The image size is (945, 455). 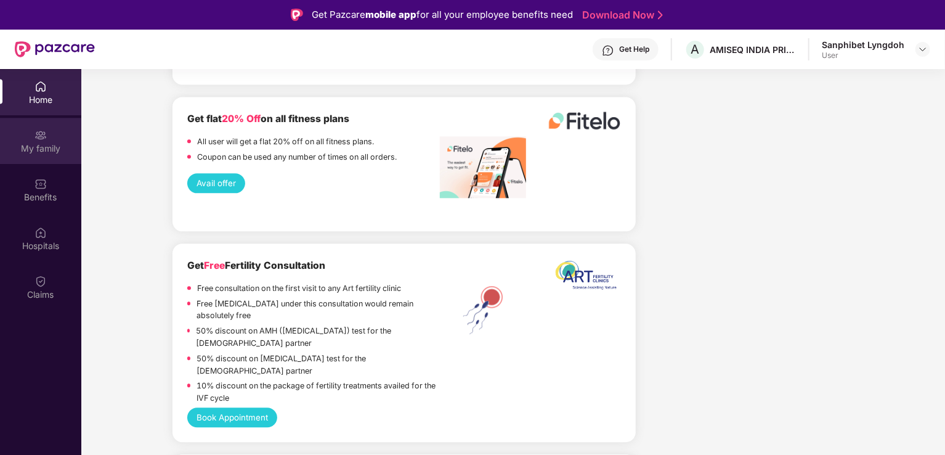 I want to click on button: Avail offer, so click(x=216, y=183).